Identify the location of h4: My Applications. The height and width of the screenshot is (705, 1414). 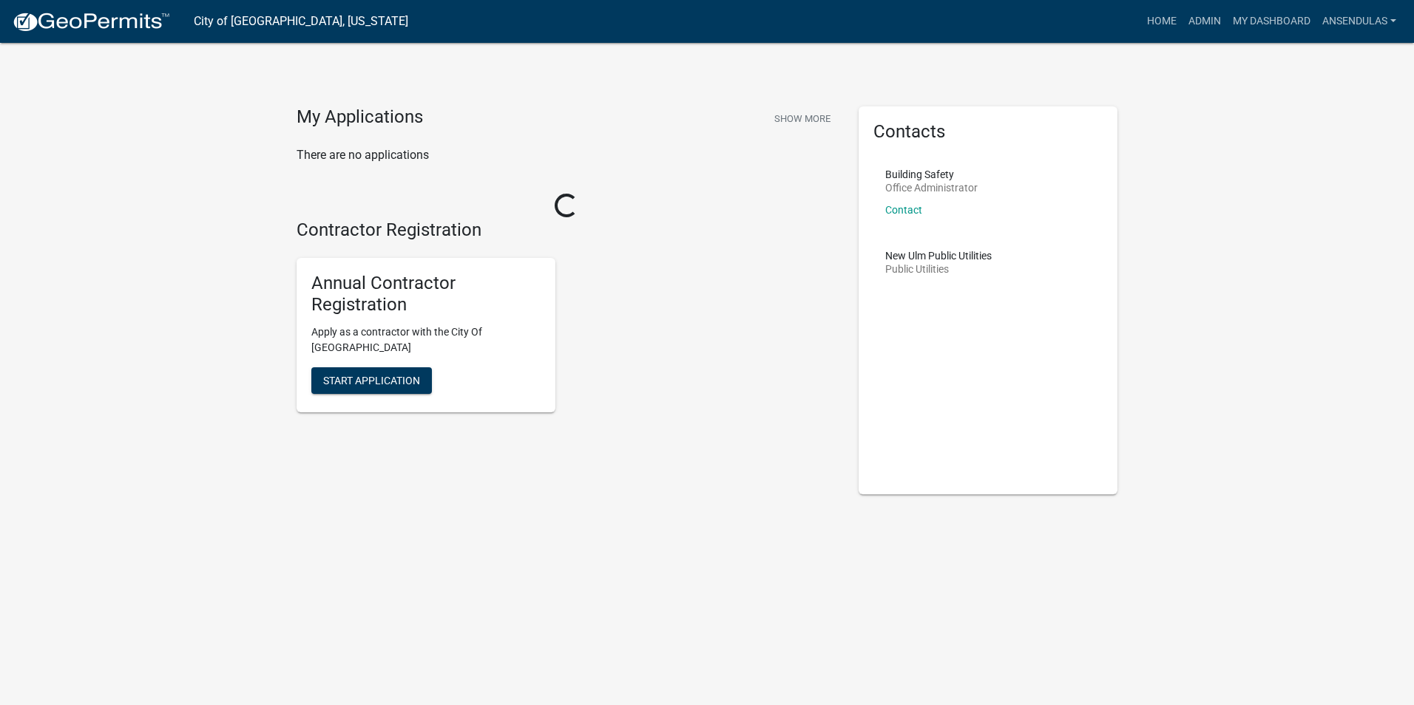
(359, 118).